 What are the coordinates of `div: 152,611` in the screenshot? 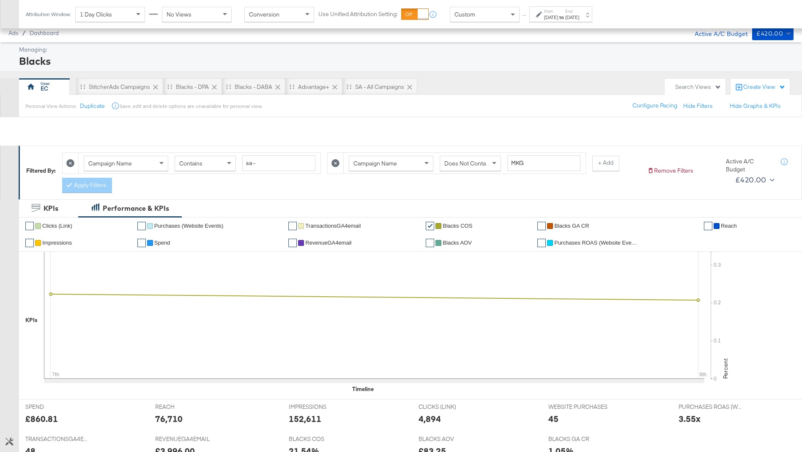 It's located at (305, 418).